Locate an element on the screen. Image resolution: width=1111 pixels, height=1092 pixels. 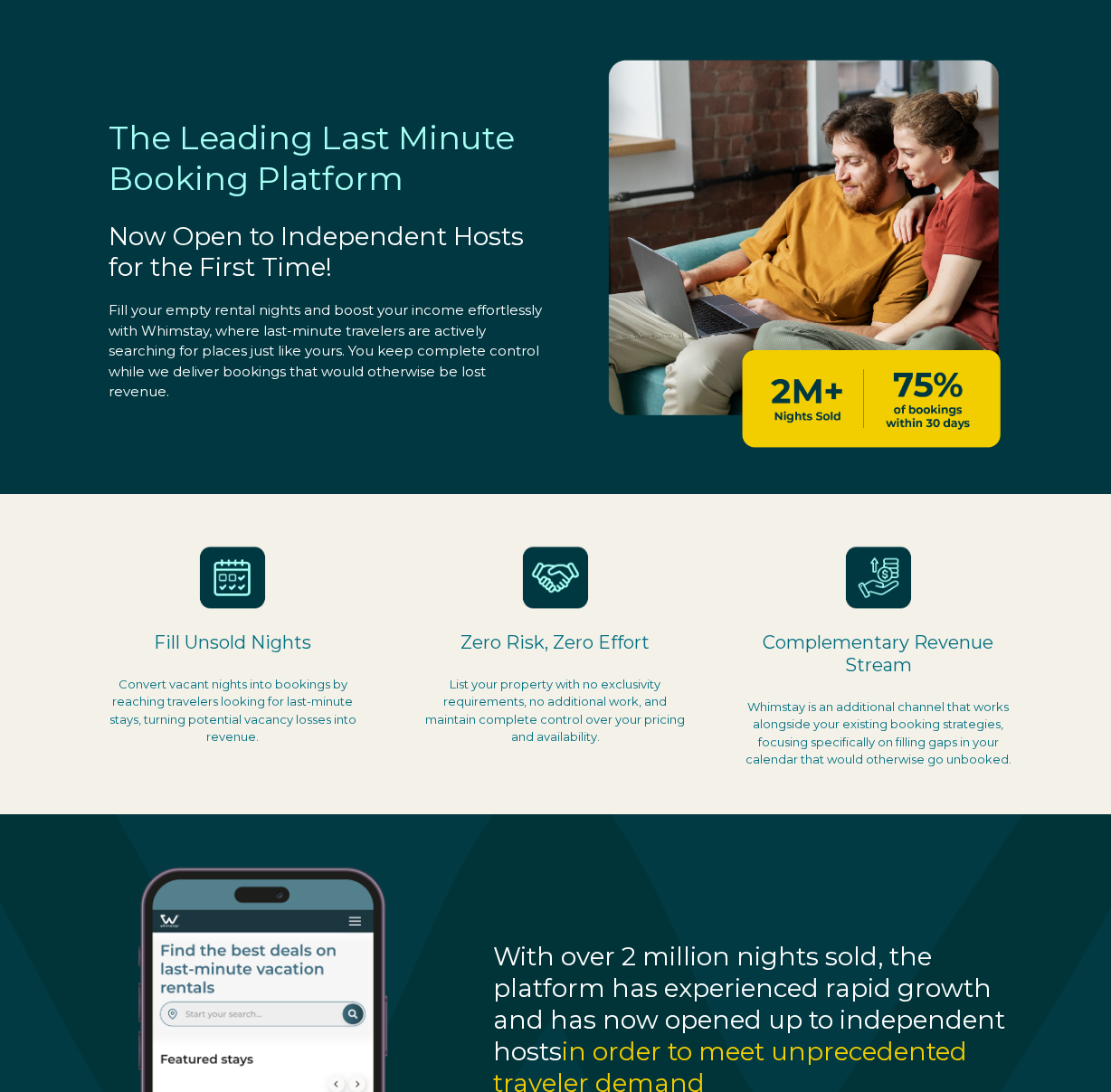
img: i2 is located at coordinates (232, 577).